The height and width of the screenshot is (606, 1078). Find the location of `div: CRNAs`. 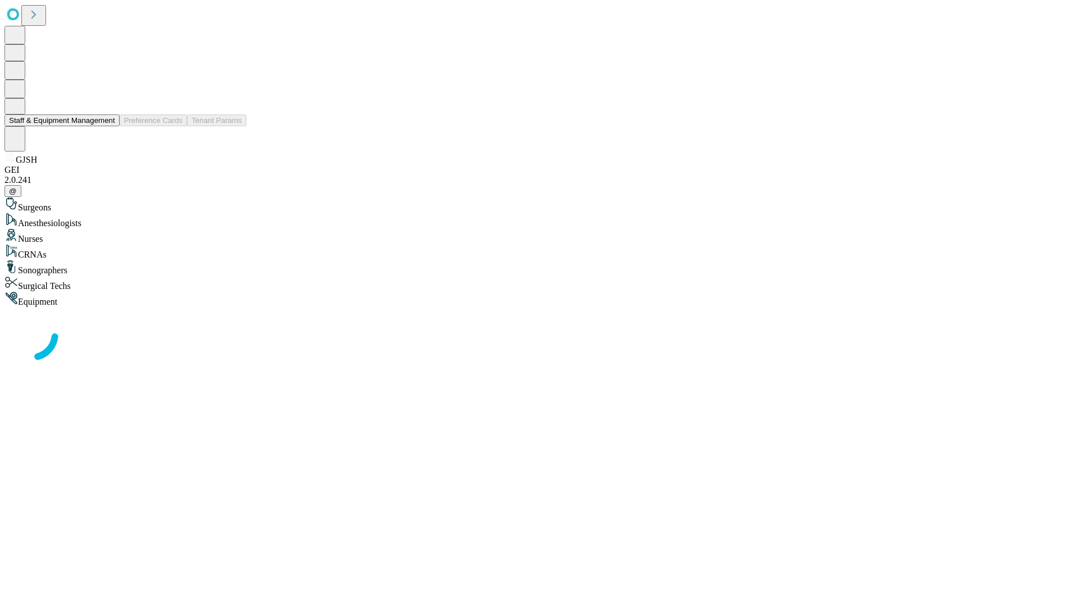

div: CRNAs is located at coordinates (539, 252).